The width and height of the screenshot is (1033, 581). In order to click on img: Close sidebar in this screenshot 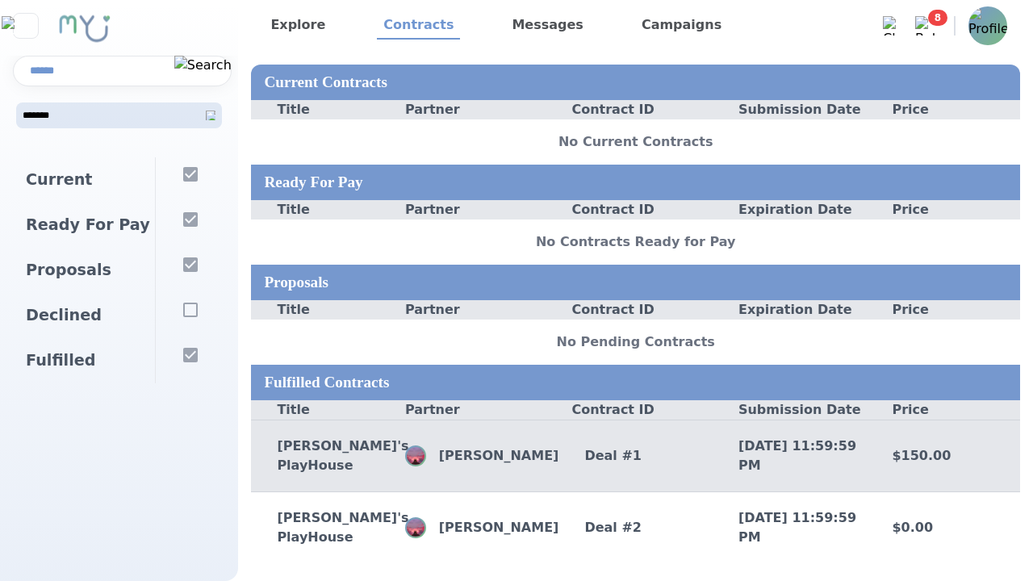, I will do `click(25, 26)`.